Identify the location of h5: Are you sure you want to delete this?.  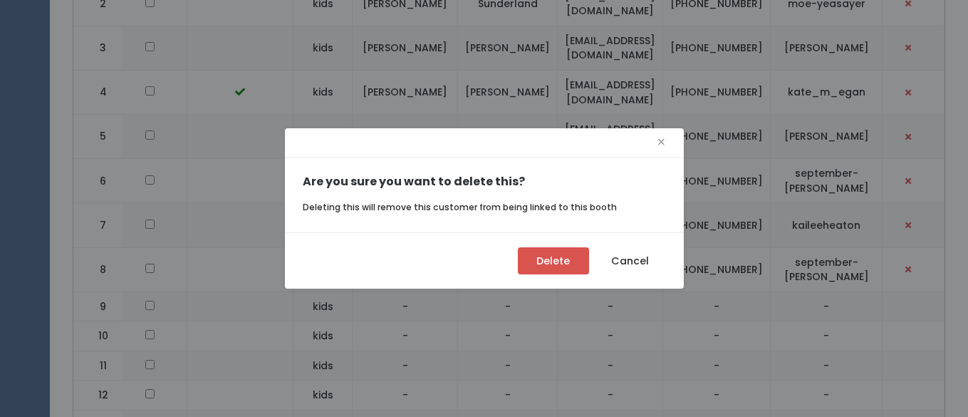
(485, 182).